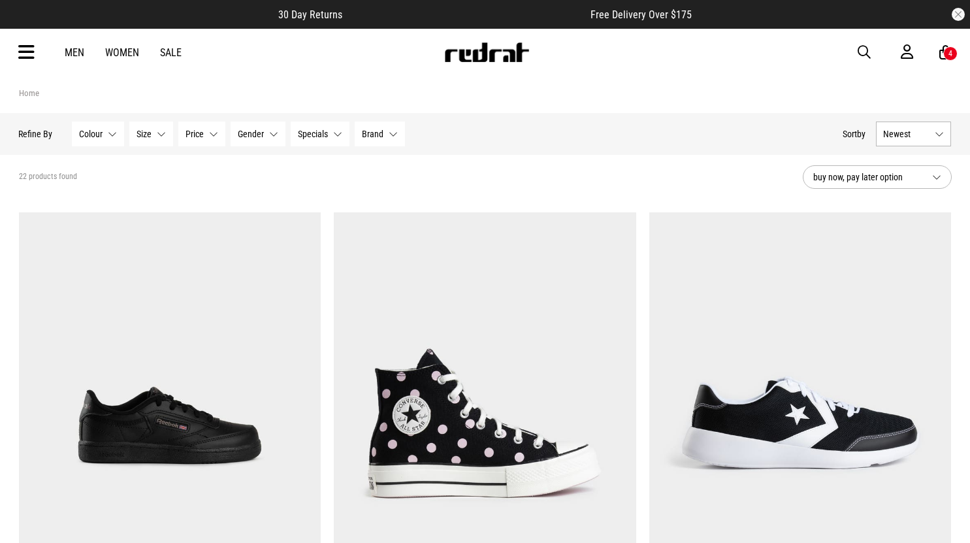 The image size is (970, 543). Describe the element at coordinates (906, 134) in the screenshot. I see `span: Newest` at that location.